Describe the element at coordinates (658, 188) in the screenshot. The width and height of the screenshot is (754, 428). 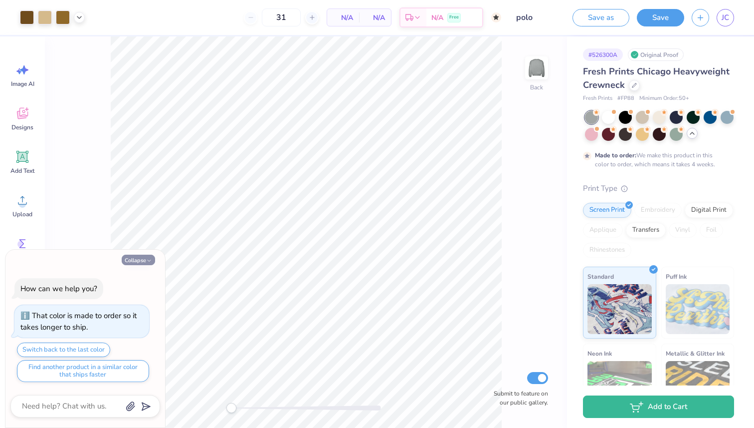
I see `div: Print Type` at that location.